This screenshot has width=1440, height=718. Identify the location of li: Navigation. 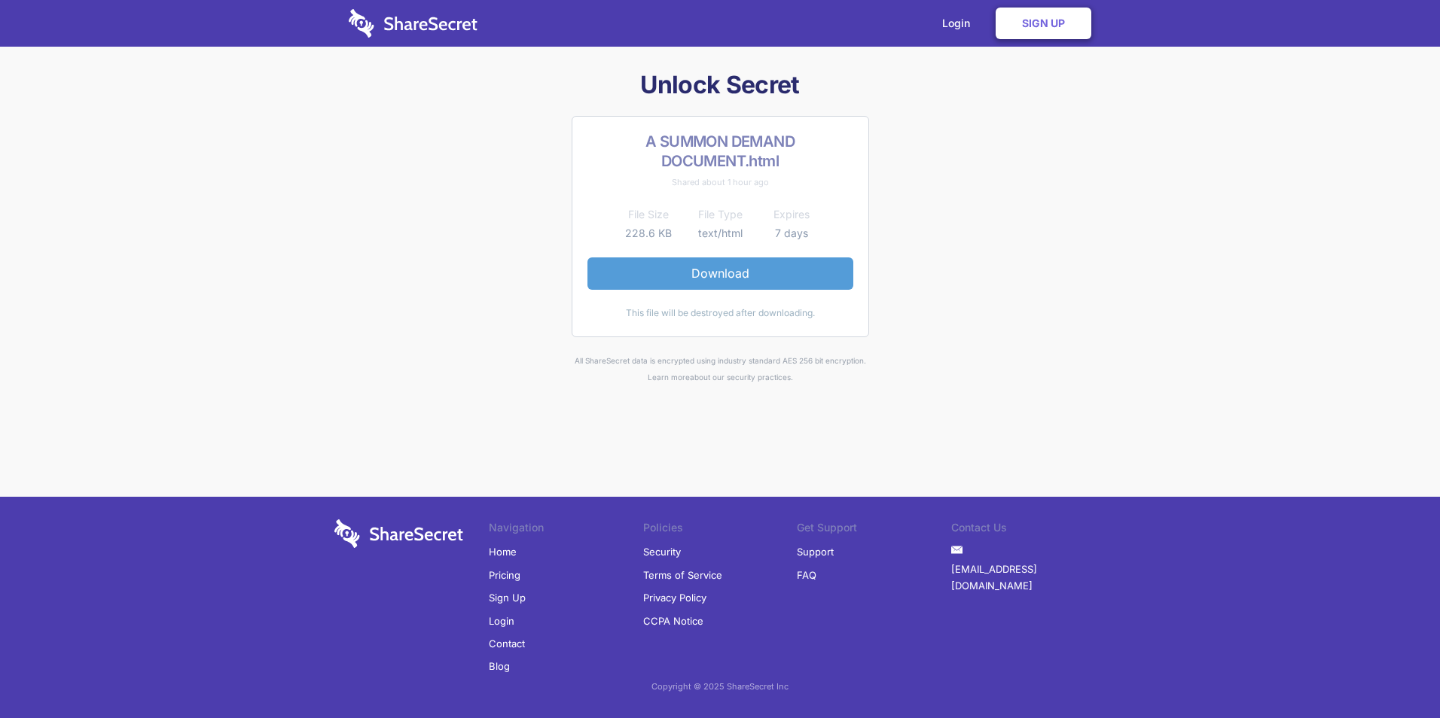
(566, 530).